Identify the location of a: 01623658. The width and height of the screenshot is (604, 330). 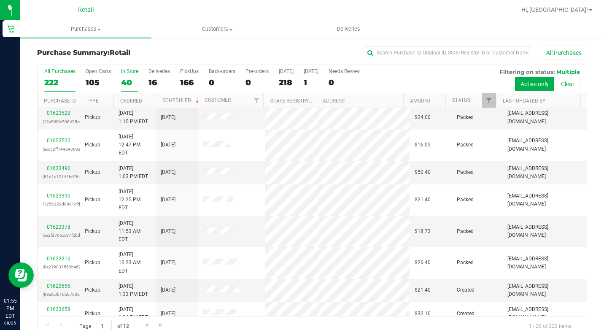
(59, 309).